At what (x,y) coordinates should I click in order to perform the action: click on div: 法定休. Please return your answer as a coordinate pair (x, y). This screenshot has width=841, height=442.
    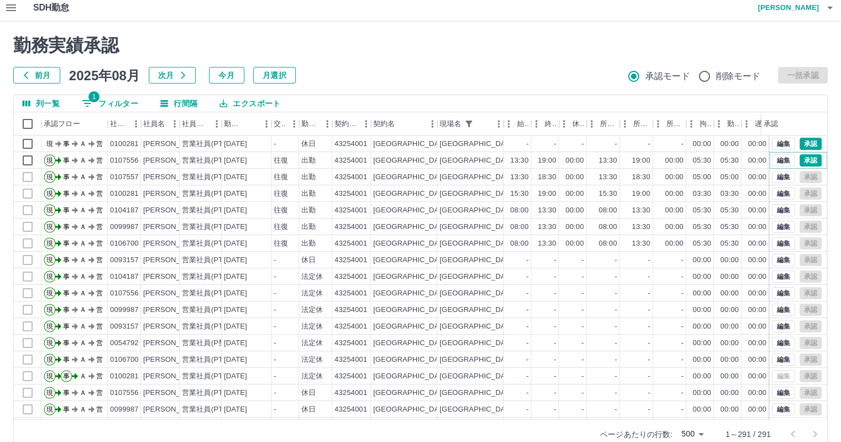
    Looking at the image, I should click on (312, 277).